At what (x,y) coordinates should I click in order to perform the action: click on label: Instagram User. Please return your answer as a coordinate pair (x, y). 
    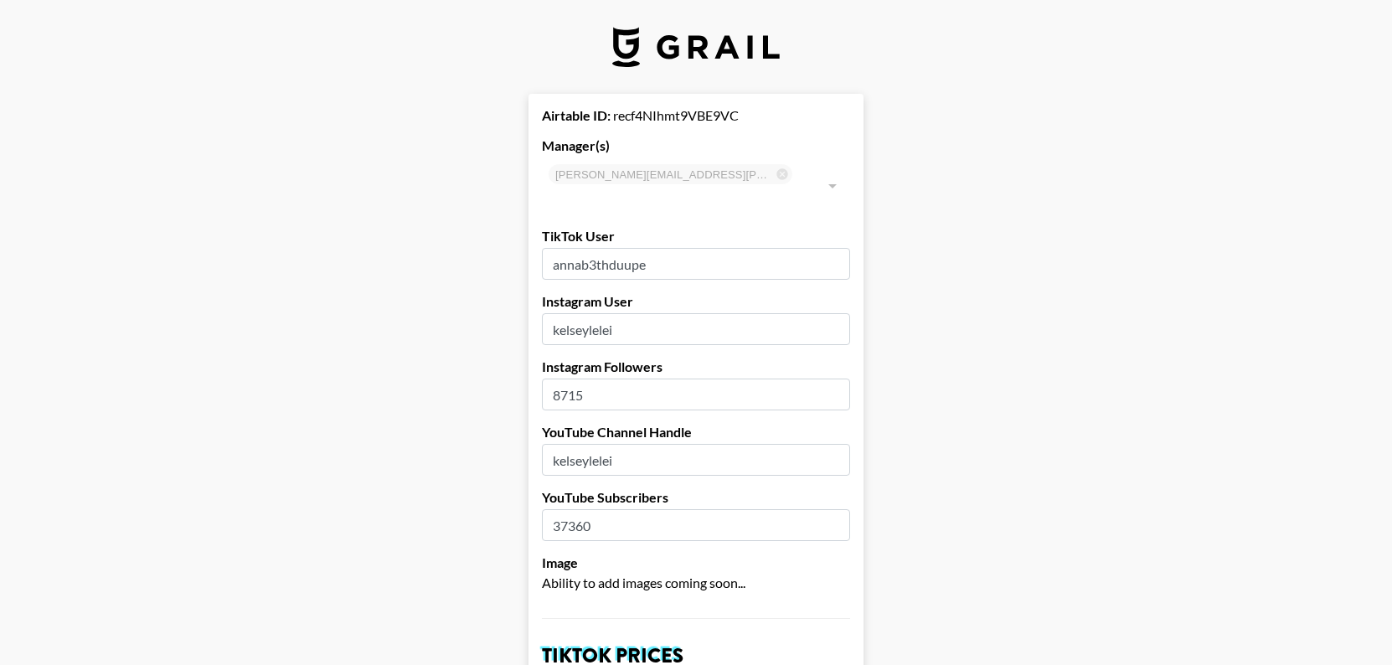
    Looking at the image, I should click on (696, 301).